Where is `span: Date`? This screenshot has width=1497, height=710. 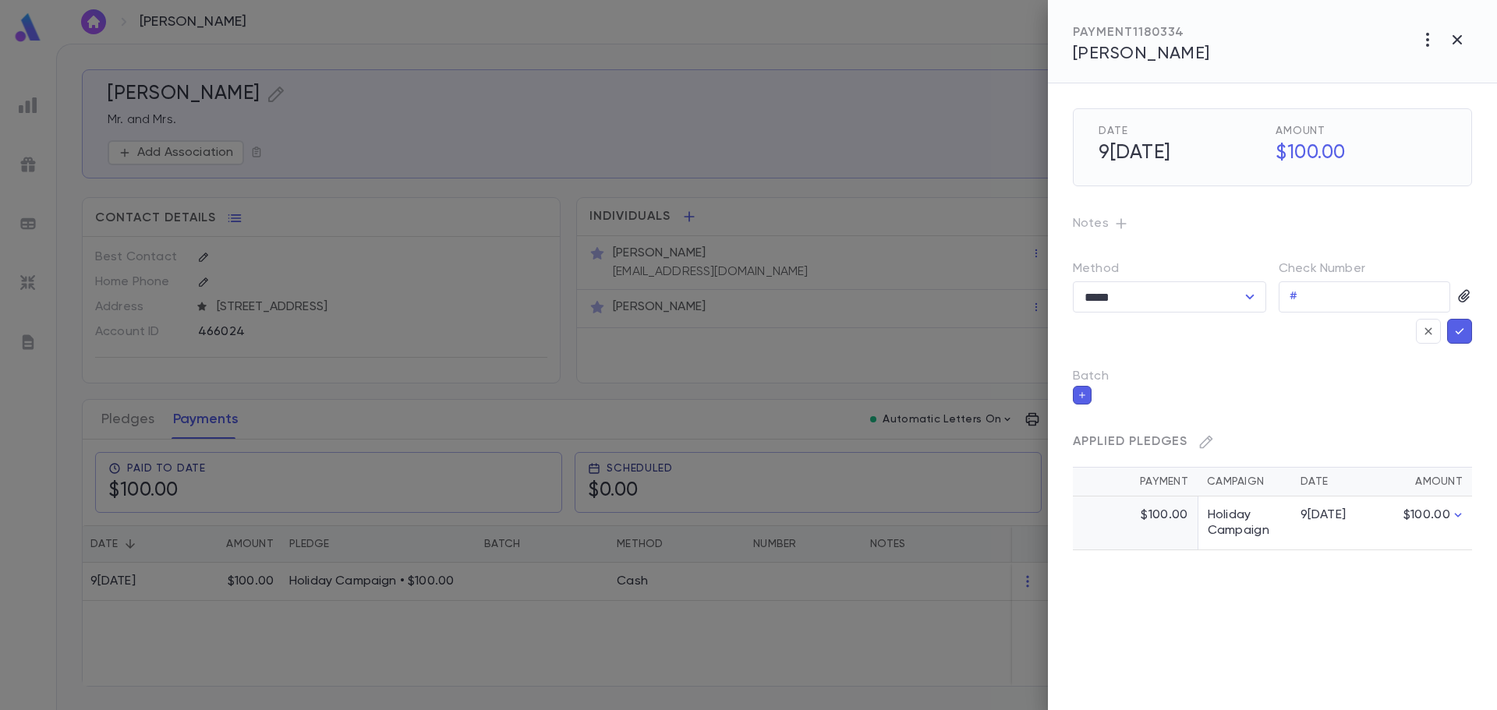 span: Date is located at coordinates (1184, 131).